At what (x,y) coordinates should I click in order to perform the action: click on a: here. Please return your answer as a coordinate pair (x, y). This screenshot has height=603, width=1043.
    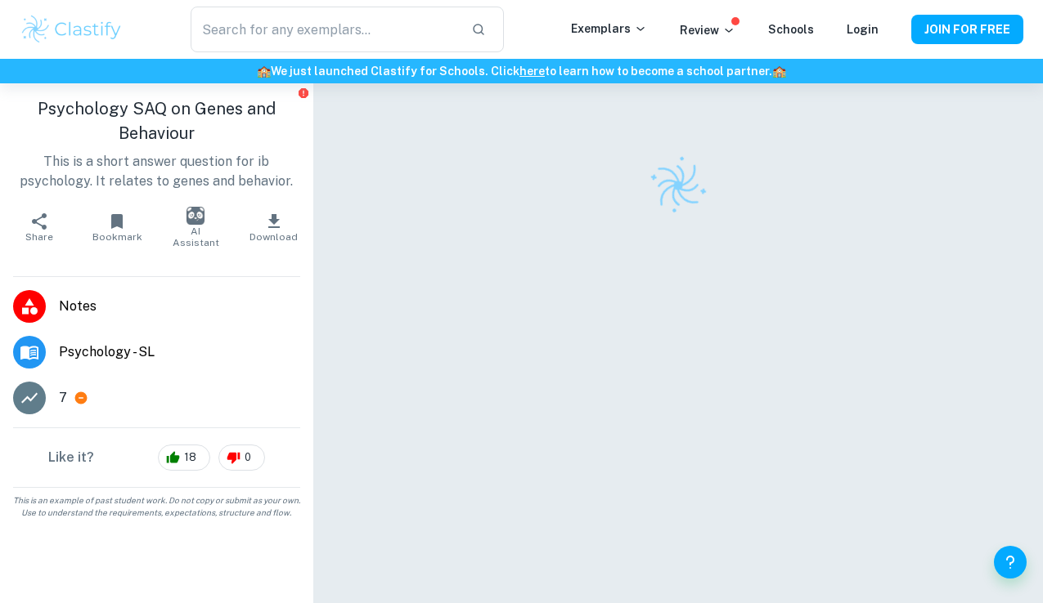
    Looking at the image, I should click on (531, 71).